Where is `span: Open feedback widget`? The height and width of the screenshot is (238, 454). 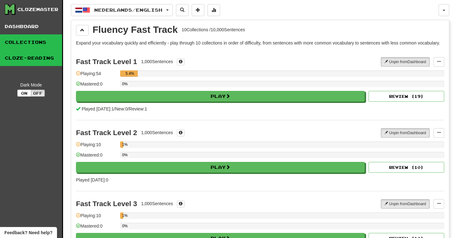
span: Open feedback widget is located at coordinates (28, 233).